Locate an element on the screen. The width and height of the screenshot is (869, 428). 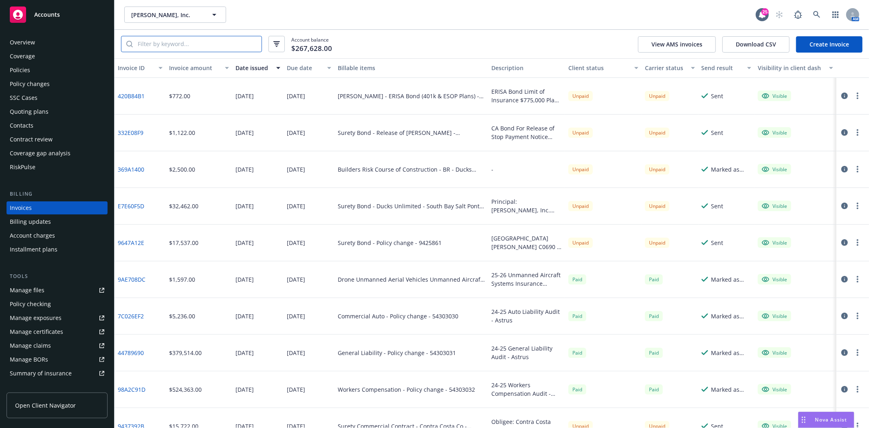
div: Visibility in client dash is located at coordinates (791, 68).